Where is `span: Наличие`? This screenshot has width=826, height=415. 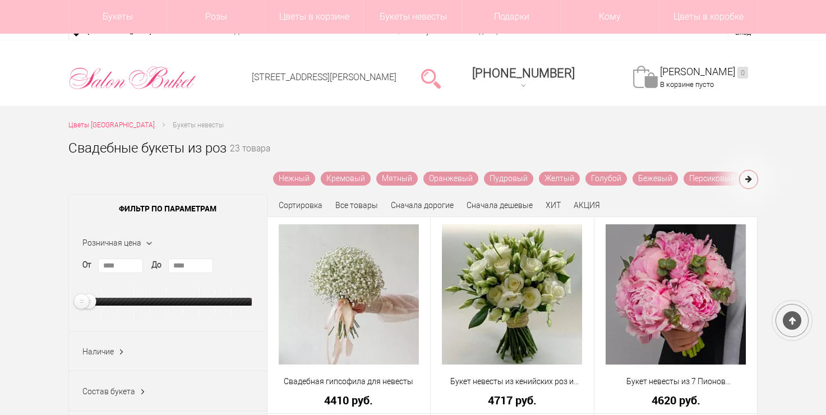
span: Наличие is located at coordinates (98, 351).